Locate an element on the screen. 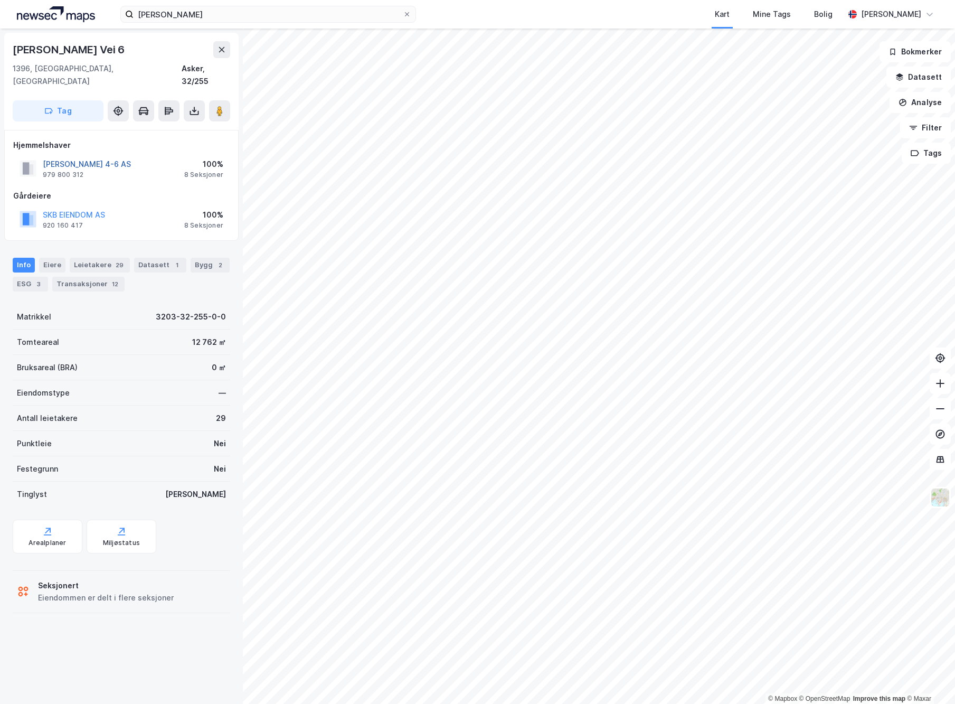 This screenshot has height=704, width=955. div: 979 800 312 is located at coordinates (63, 175).